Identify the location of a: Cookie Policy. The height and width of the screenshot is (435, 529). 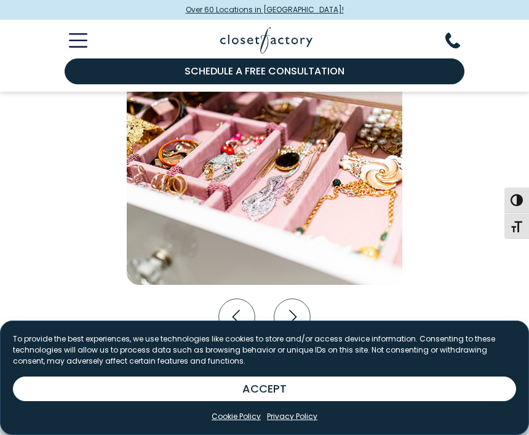
(236, 417).